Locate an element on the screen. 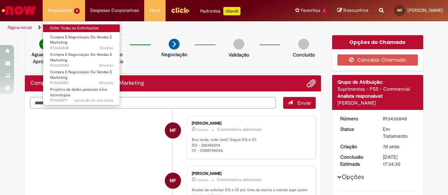 Image resolution: width=448 pixels, height=195 pixels. time: 14/06/2024 12:03:16 is located at coordinates (93, 100).